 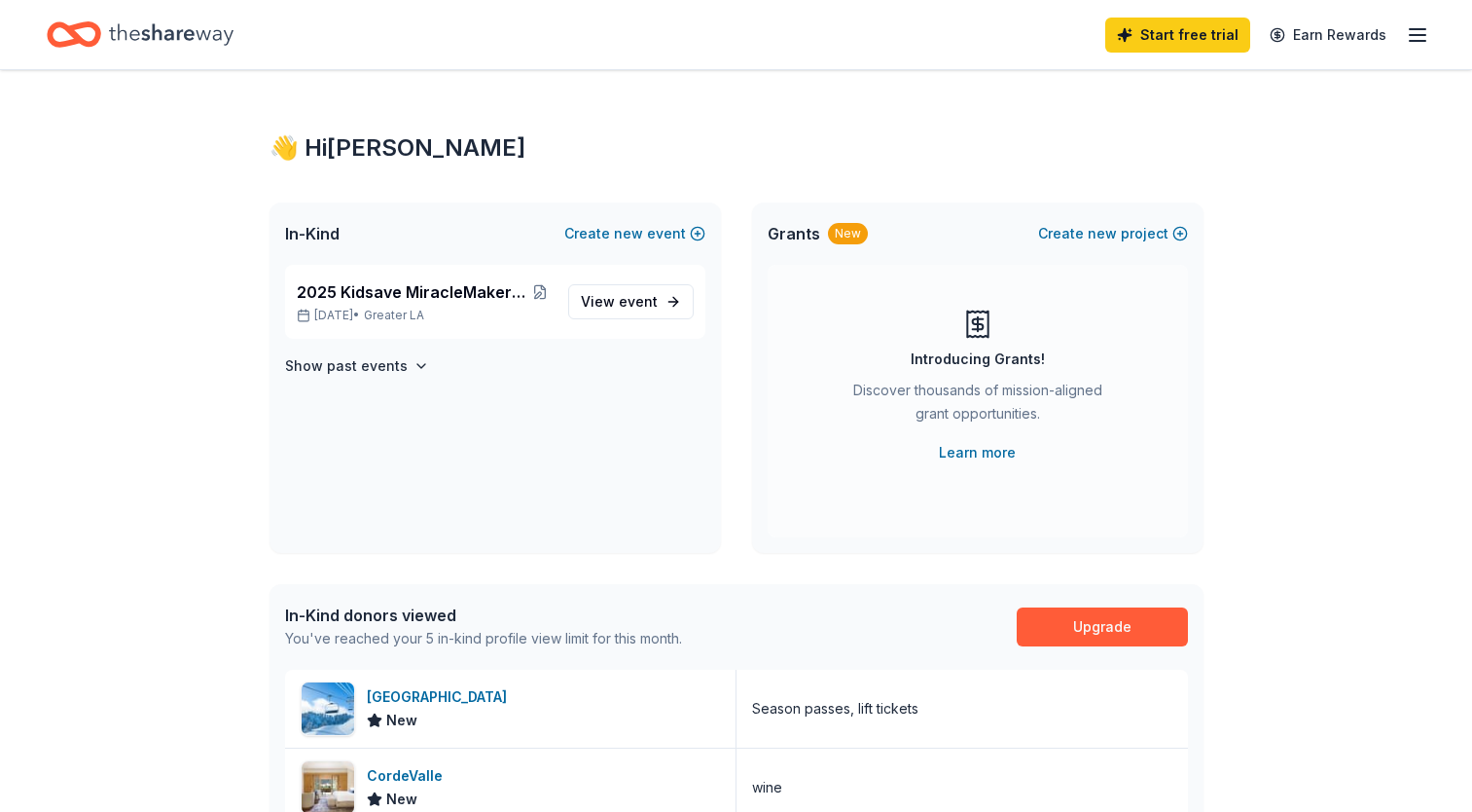 I want to click on span: event, so click(x=638, y=301).